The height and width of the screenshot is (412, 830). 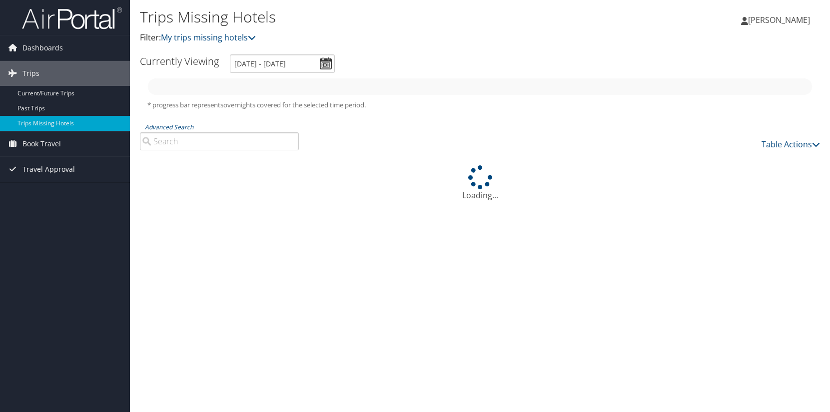 I want to click on h5: * progress bar represents overnights covered for the selected time period., so click(x=479, y=105).